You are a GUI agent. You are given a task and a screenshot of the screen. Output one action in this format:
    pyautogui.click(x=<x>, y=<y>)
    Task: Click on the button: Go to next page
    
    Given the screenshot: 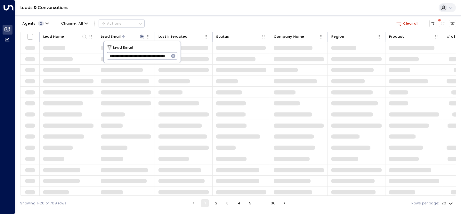 What is the action you would take?
    pyautogui.click(x=285, y=203)
    